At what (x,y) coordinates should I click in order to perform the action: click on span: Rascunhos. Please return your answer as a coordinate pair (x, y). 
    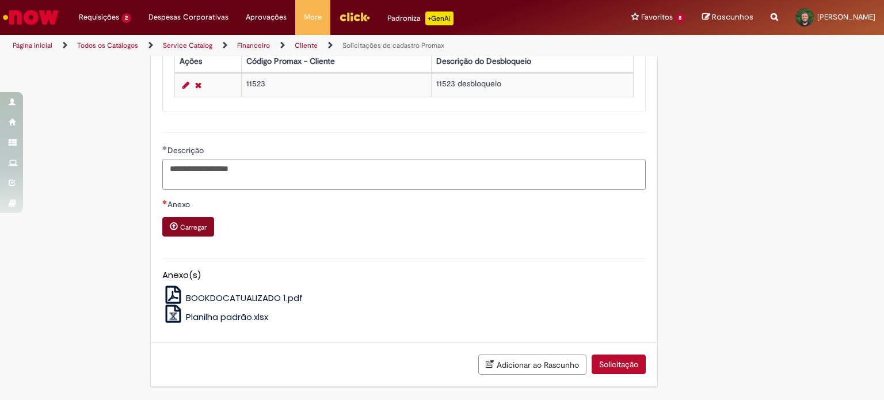
    Looking at the image, I should click on (732, 17).